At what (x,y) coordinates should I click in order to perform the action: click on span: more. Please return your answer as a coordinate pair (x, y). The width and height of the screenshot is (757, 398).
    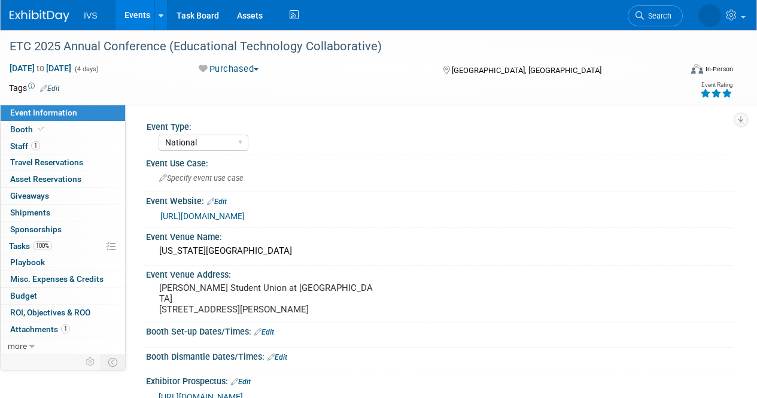
    Looking at the image, I should click on (17, 346).